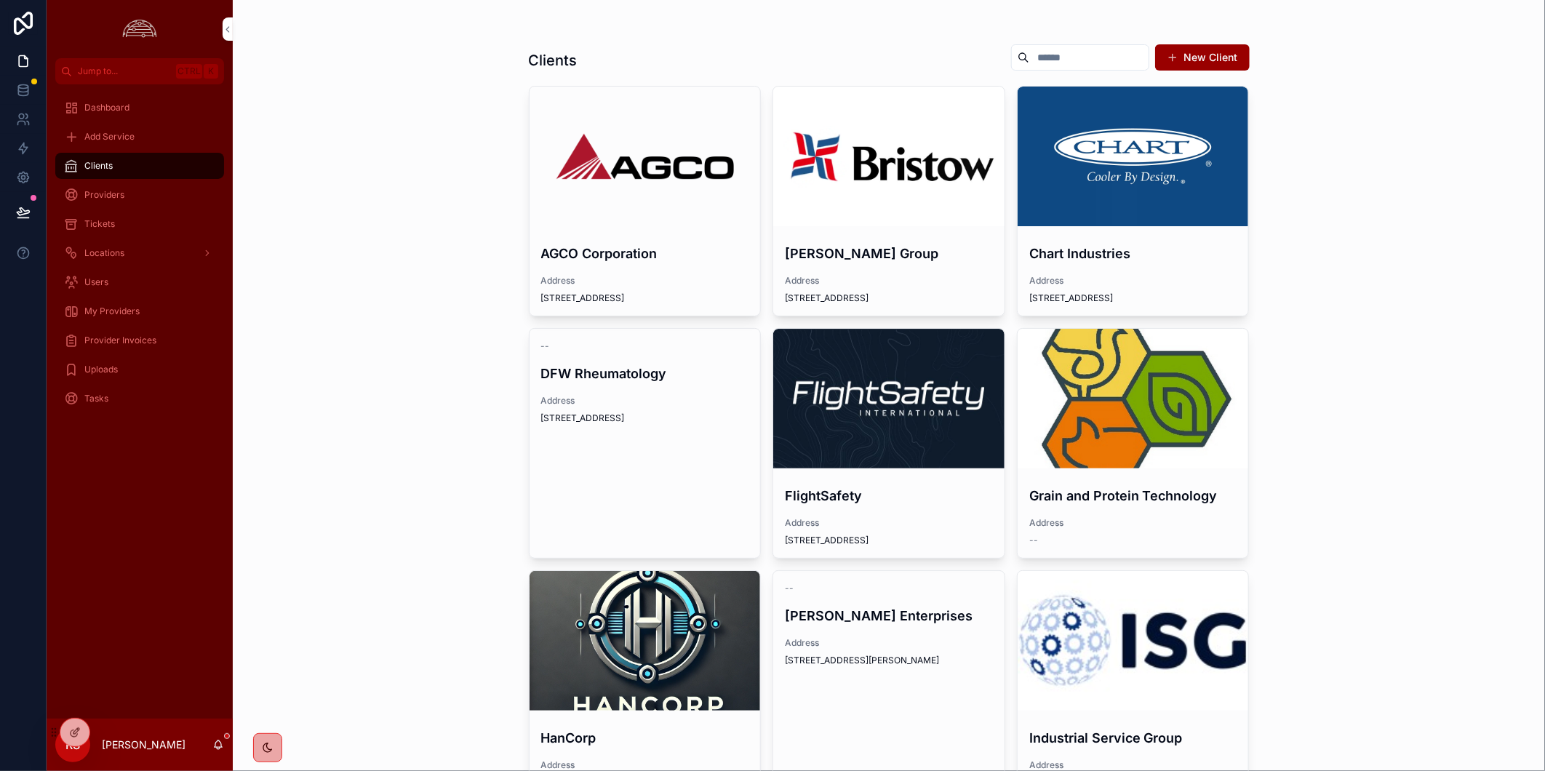 Image resolution: width=1545 pixels, height=771 pixels. Describe the element at coordinates (140, 282) in the screenshot. I see `a: Users` at that location.